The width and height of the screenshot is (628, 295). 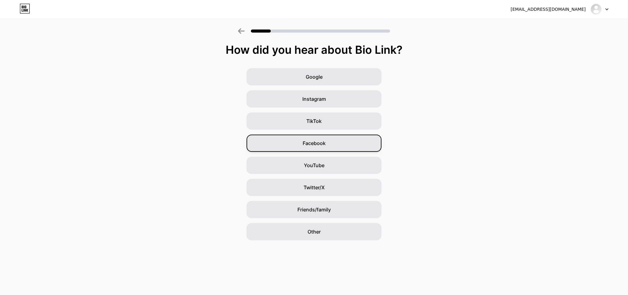 I want to click on span: Friends/family, so click(x=314, y=209).